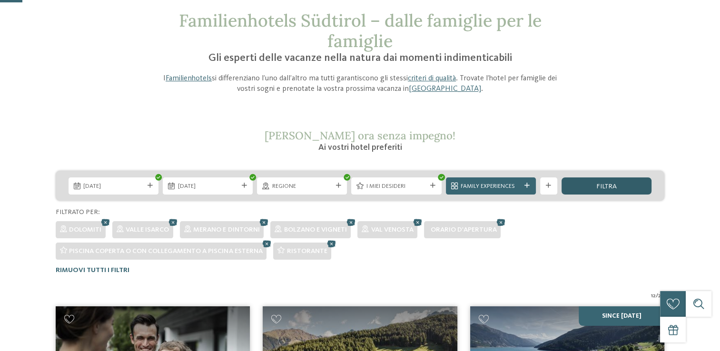  Describe the element at coordinates (606, 186) in the screenshot. I see `span: filtra` at that location.